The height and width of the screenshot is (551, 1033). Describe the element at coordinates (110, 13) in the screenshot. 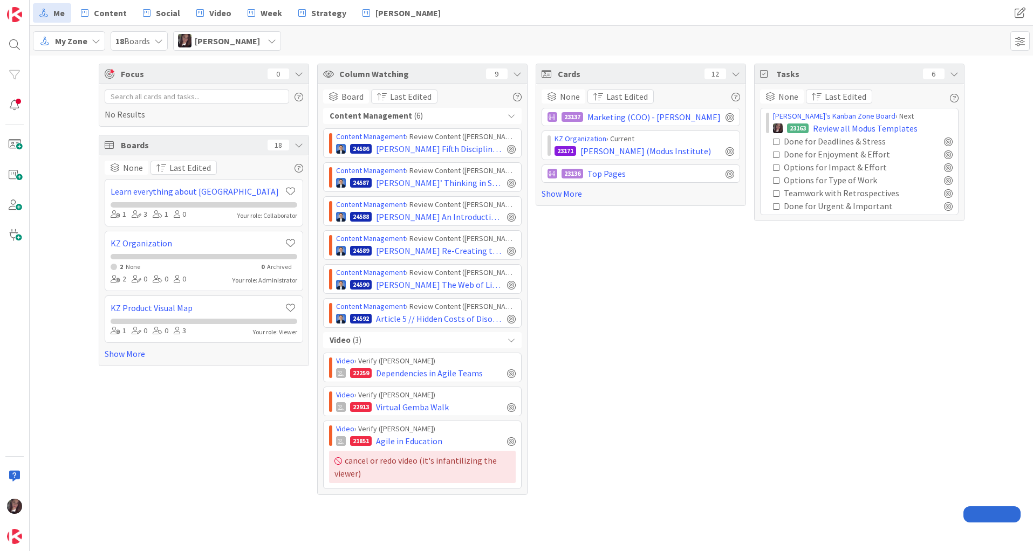

I see `span: Content` at that location.